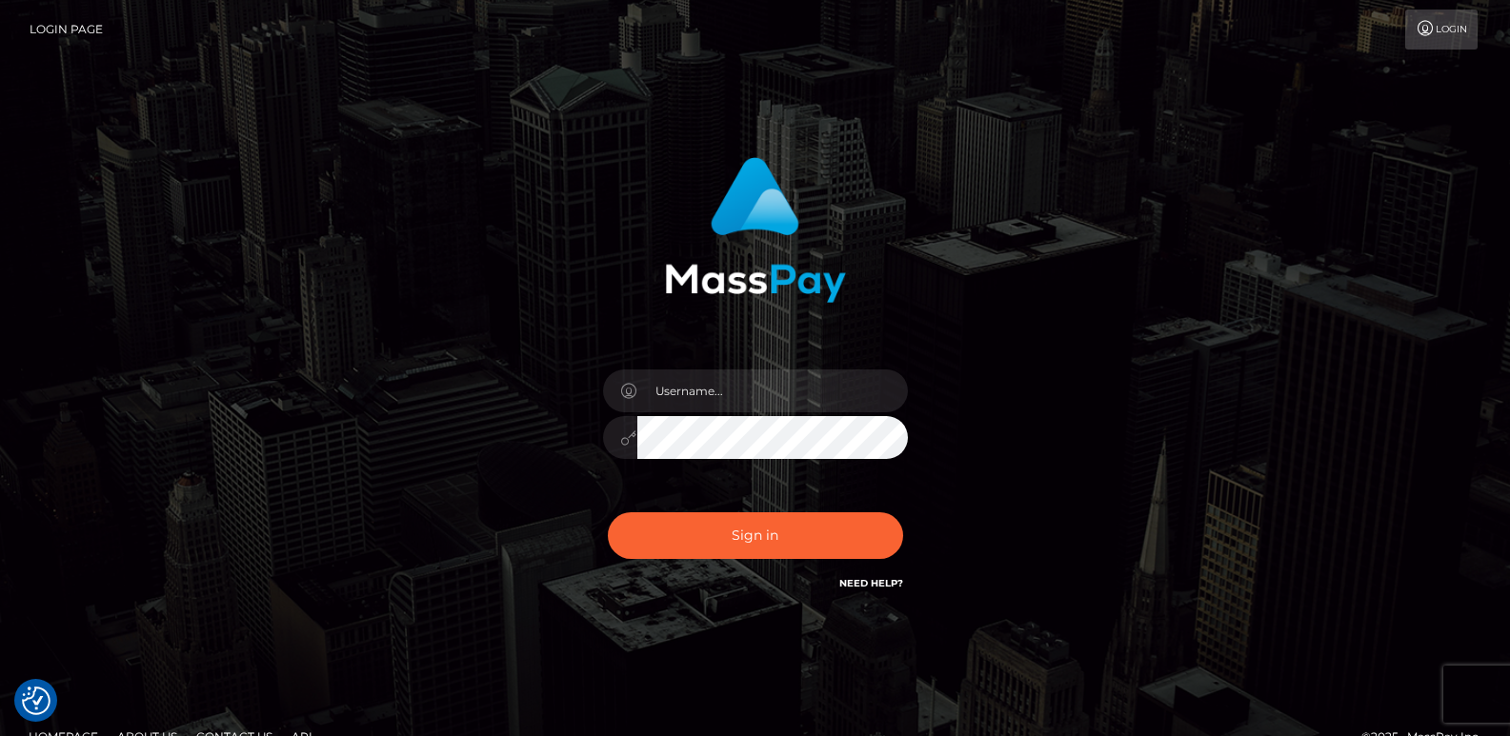 This screenshot has width=1510, height=736. Describe the element at coordinates (871, 583) in the screenshot. I see `a: Need Help?` at that location.